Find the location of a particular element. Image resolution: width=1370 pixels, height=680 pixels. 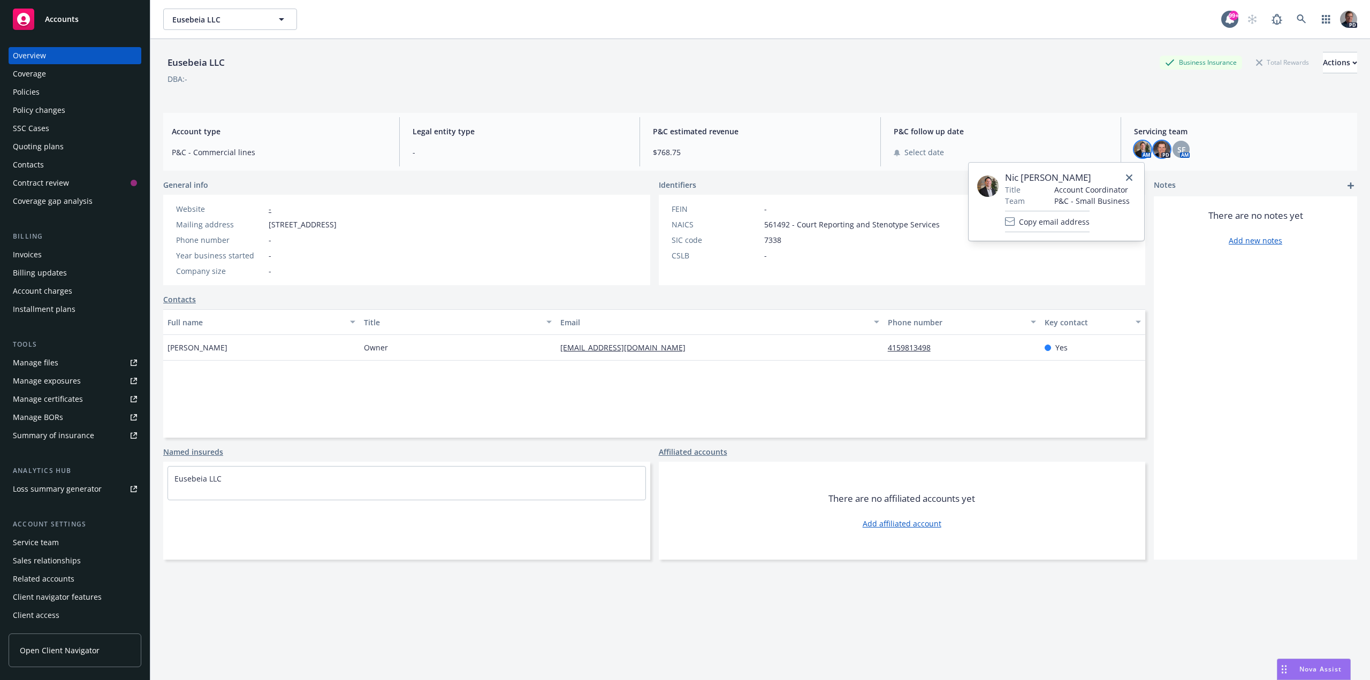

a: Related accounts is located at coordinates (75, 579).